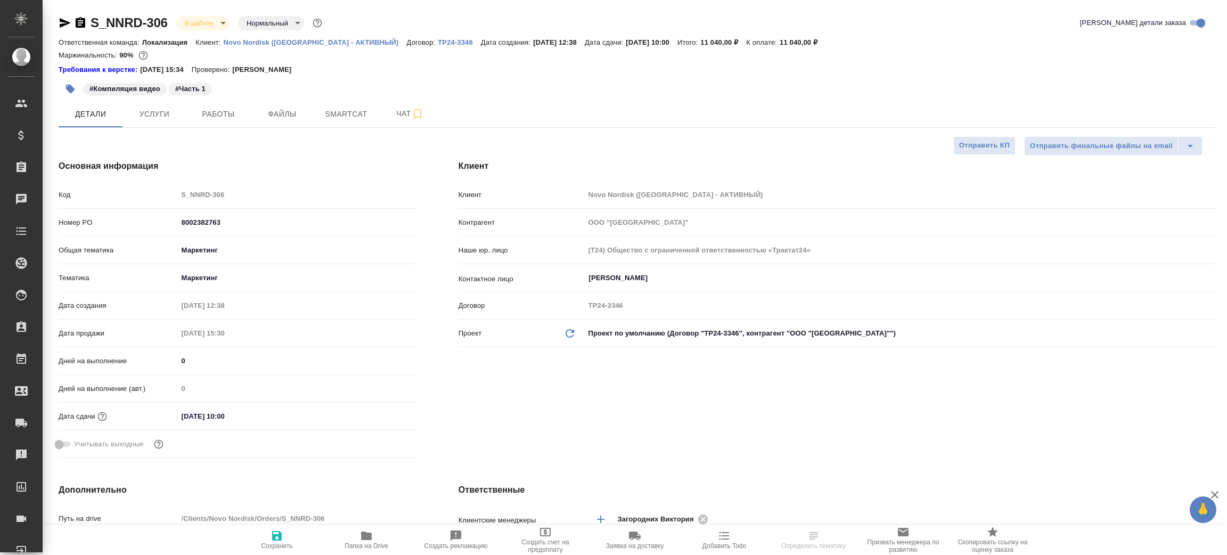 The width and height of the screenshot is (1227, 555). I want to click on p: Номер PO, so click(118, 223).